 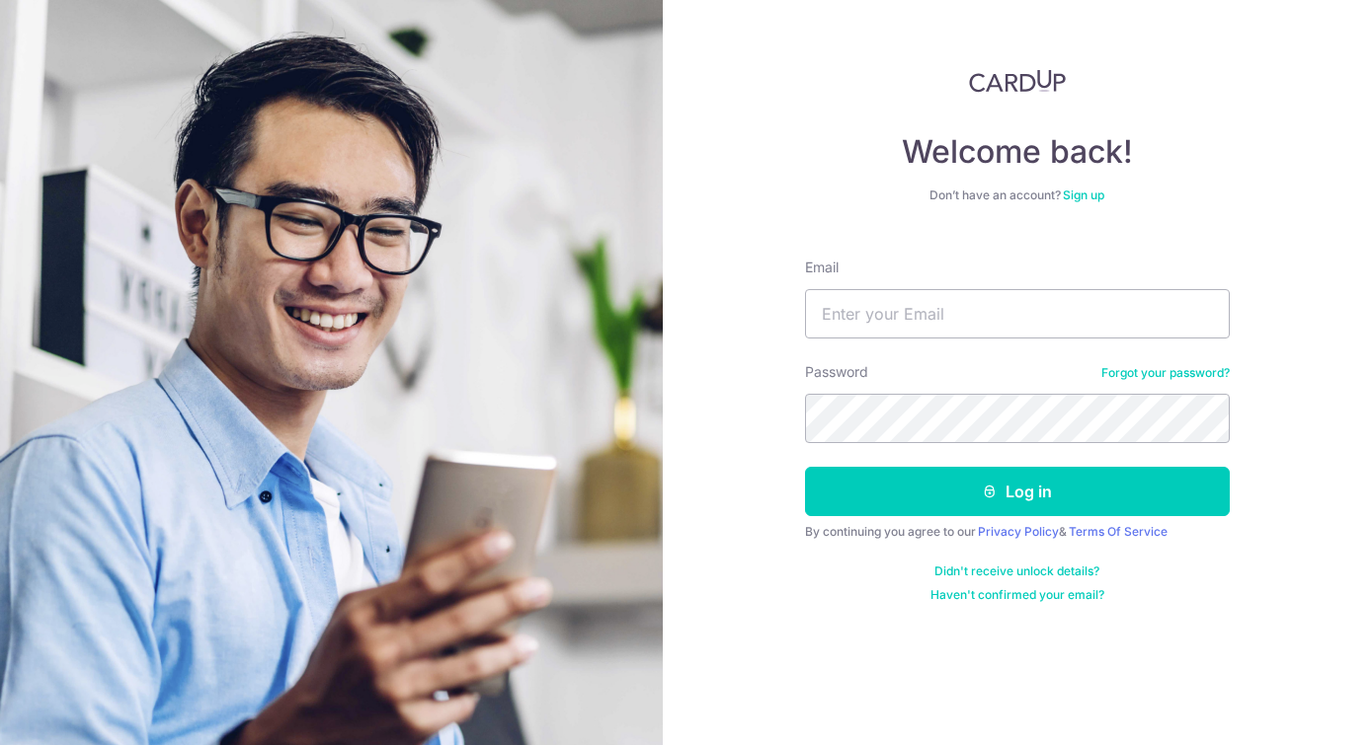 What do you see at coordinates (1016, 572) in the screenshot?
I see `a: Didn't receive unlock details?` at bounding box center [1016, 572].